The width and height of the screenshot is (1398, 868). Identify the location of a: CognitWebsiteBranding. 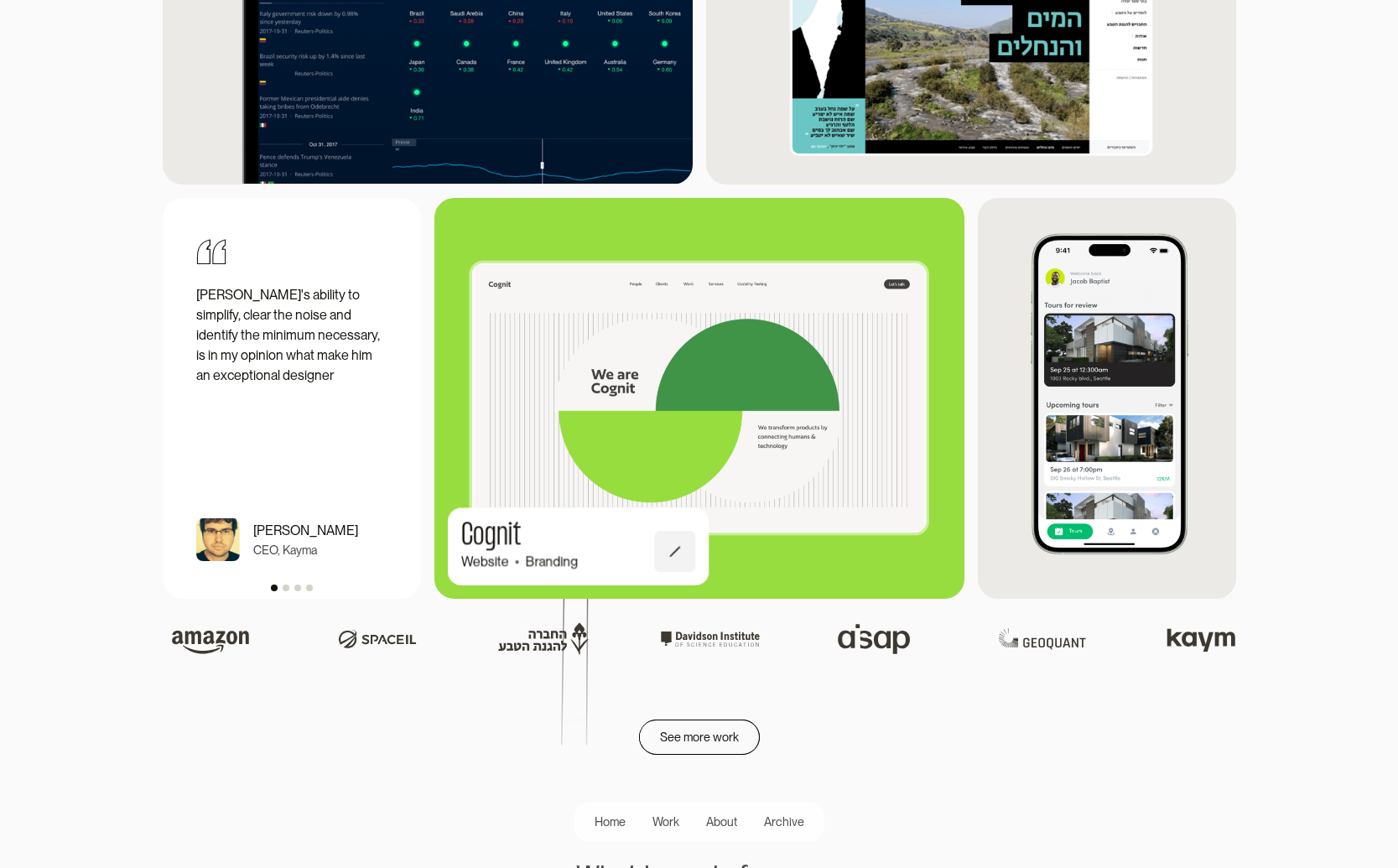
(699, 399).